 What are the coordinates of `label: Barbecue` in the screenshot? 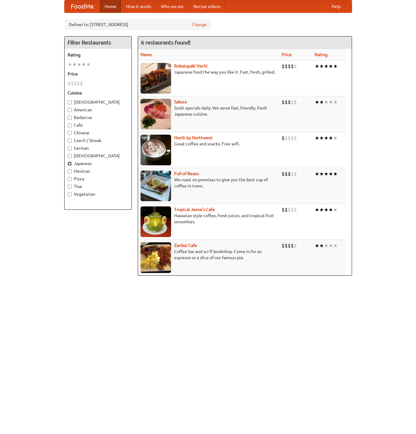 It's located at (98, 117).